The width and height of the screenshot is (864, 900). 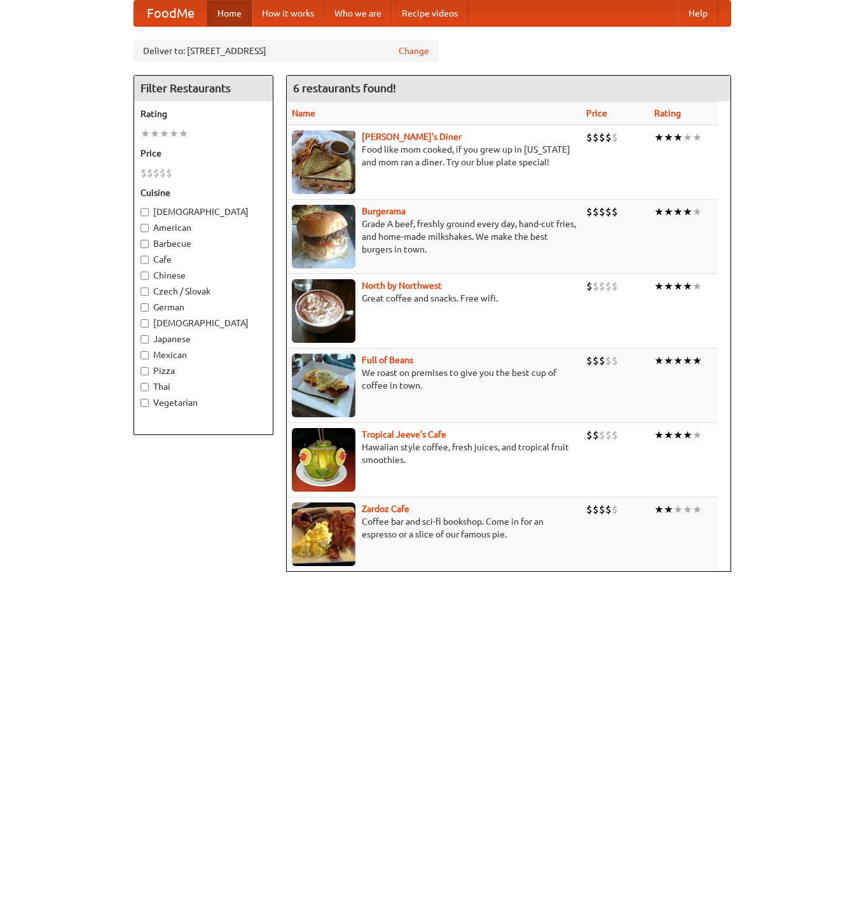 I want to click on a: Recipe videos, so click(x=430, y=13).